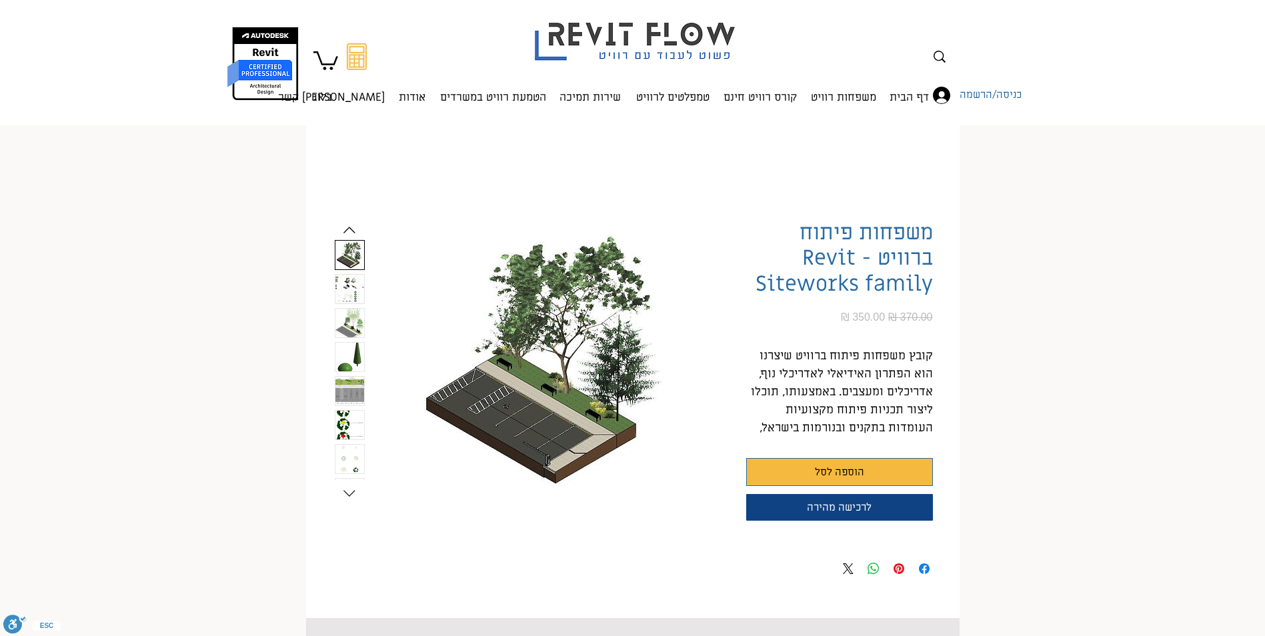 The image size is (1265, 636). I want to click on button: משפחות פיתוח ברוויט Revit siteworks family, so click(546, 360).